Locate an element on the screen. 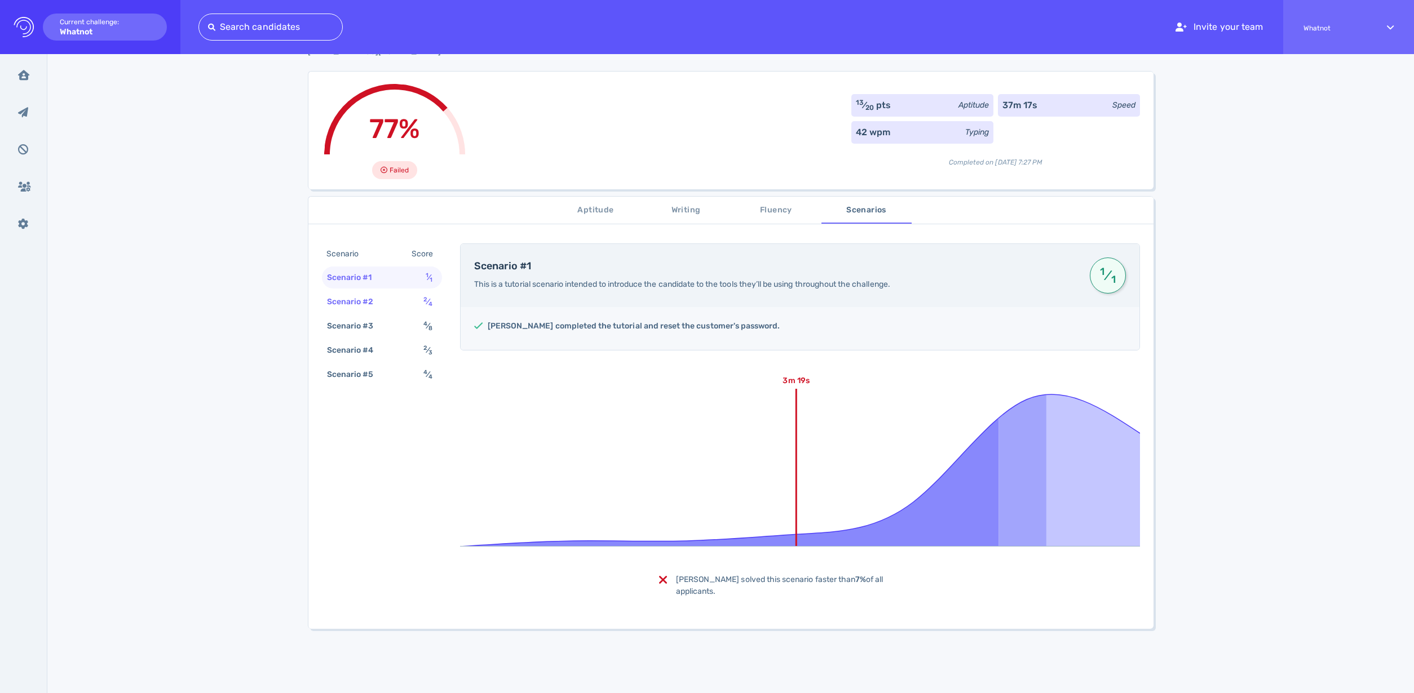  sub: 8 is located at coordinates (430, 328).